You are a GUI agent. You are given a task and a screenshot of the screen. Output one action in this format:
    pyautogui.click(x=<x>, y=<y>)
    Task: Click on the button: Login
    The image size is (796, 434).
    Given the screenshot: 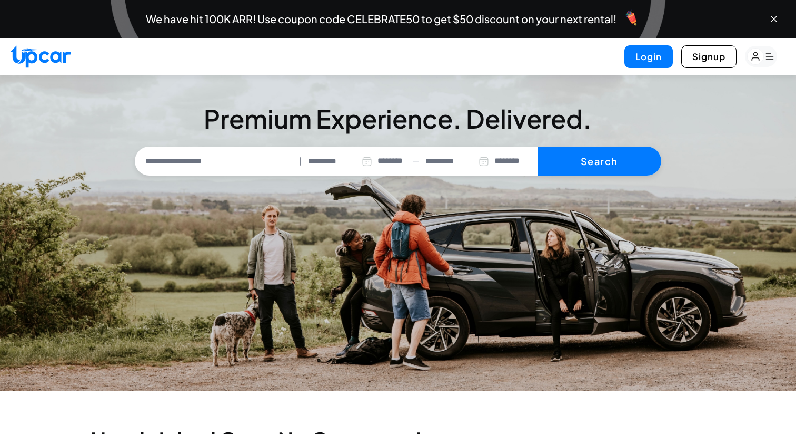 What is the action you would take?
    pyautogui.click(x=649, y=56)
    